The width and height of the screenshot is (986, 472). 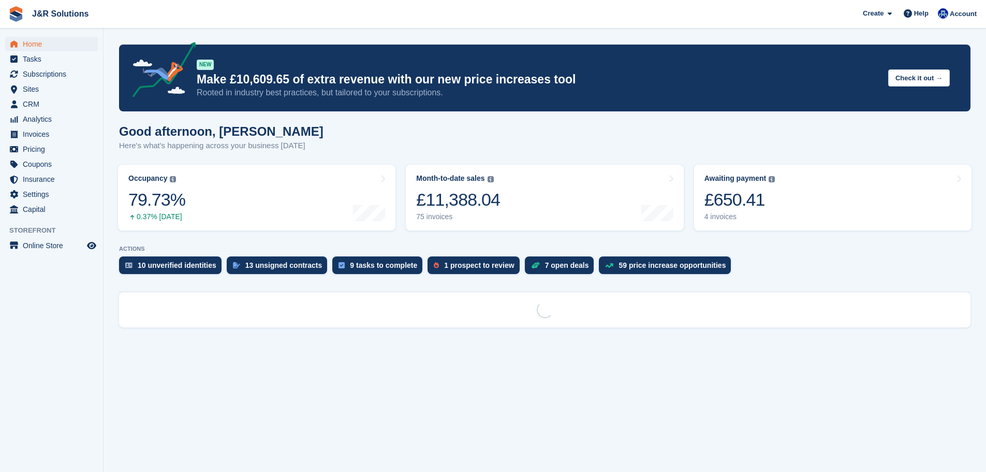 I want to click on img: price_increase_opportunities-93ffe204e8149a01c8c9dc8f82e8f89637d9d84a8eef4429ea346261dce0b2c0.svg, so click(x=609, y=265).